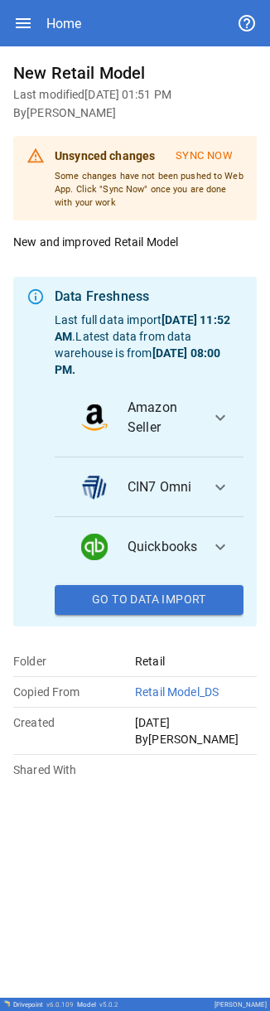  I want to click on p: Last full data import . Latest data from data warehouse is from, so click(149, 345).